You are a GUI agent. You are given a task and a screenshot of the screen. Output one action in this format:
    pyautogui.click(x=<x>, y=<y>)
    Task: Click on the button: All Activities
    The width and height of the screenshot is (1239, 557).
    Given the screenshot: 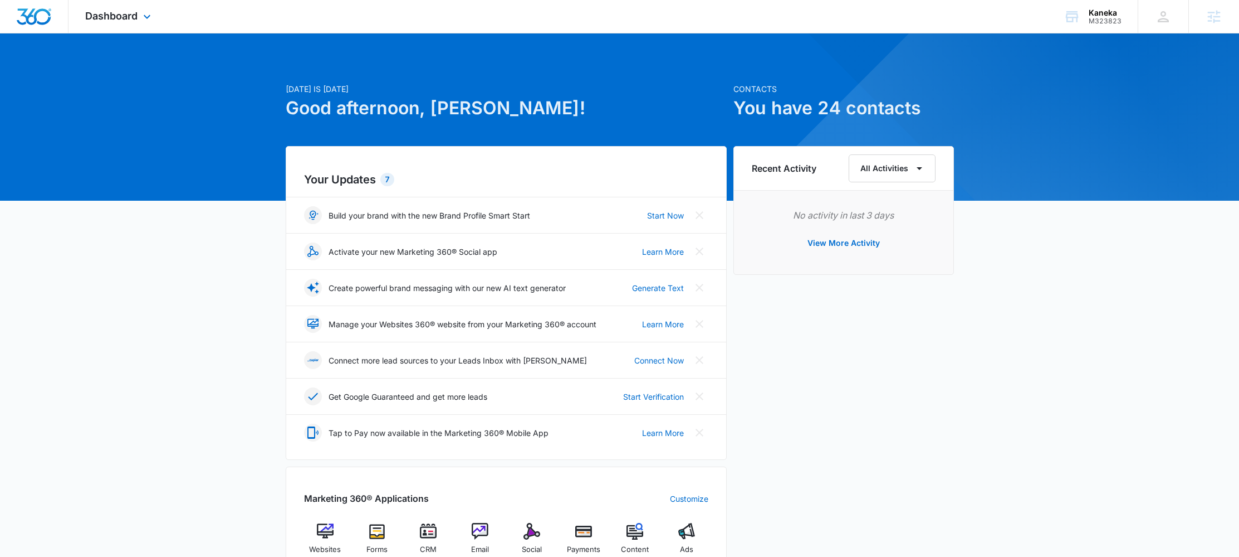 What is the action you would take?
    pyautogui.click(x=892, y=168)
    